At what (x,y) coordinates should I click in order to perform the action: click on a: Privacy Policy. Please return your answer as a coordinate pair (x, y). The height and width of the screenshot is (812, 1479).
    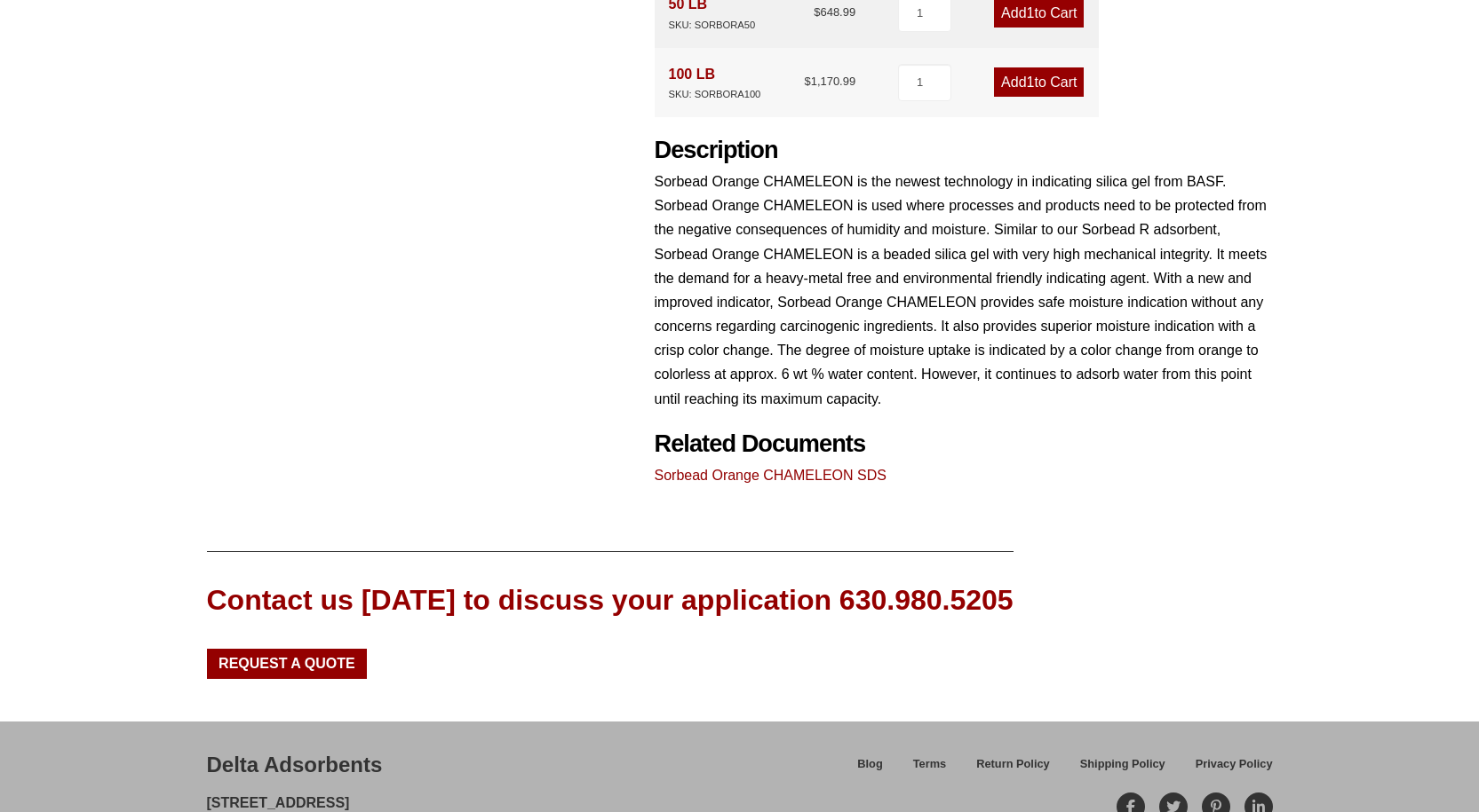
    Looking at the image, I should click on (1226, 769).